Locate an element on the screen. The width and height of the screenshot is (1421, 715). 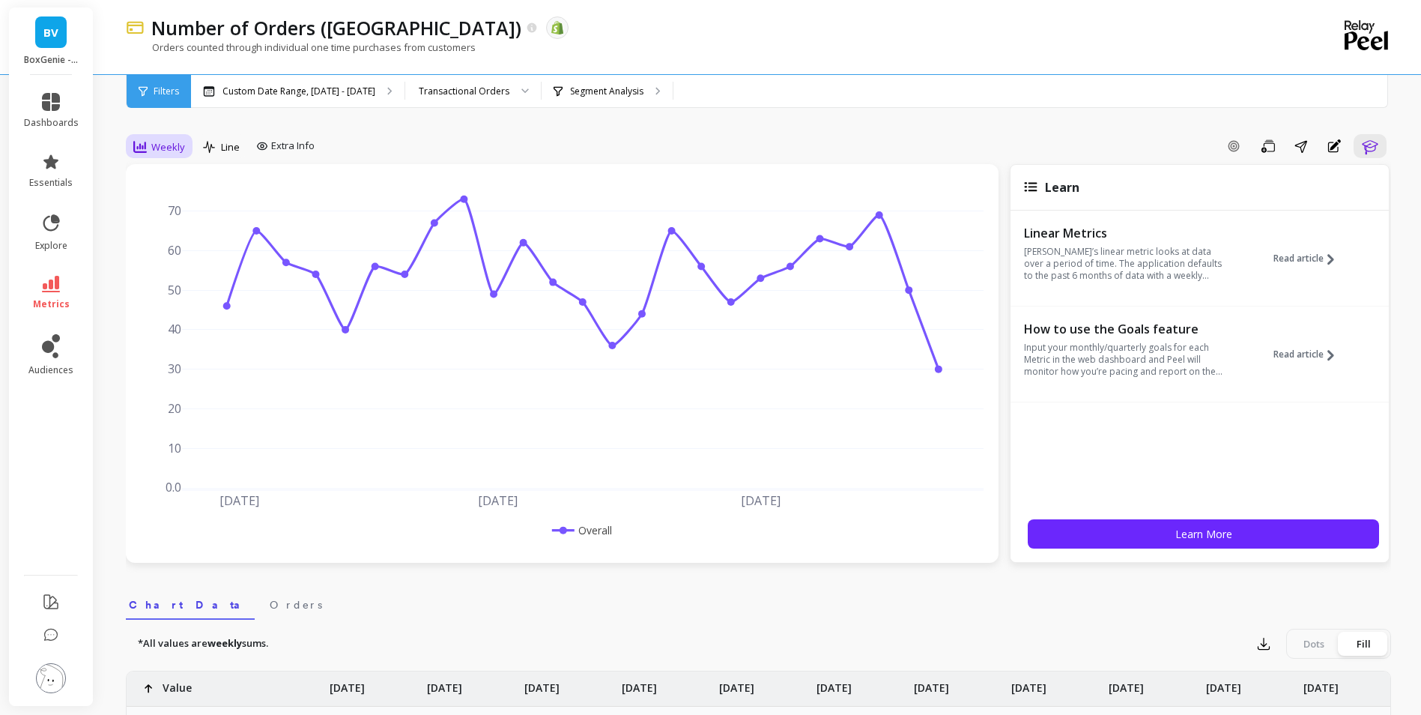
span: Learn More is located at coordinates (1204, 533).